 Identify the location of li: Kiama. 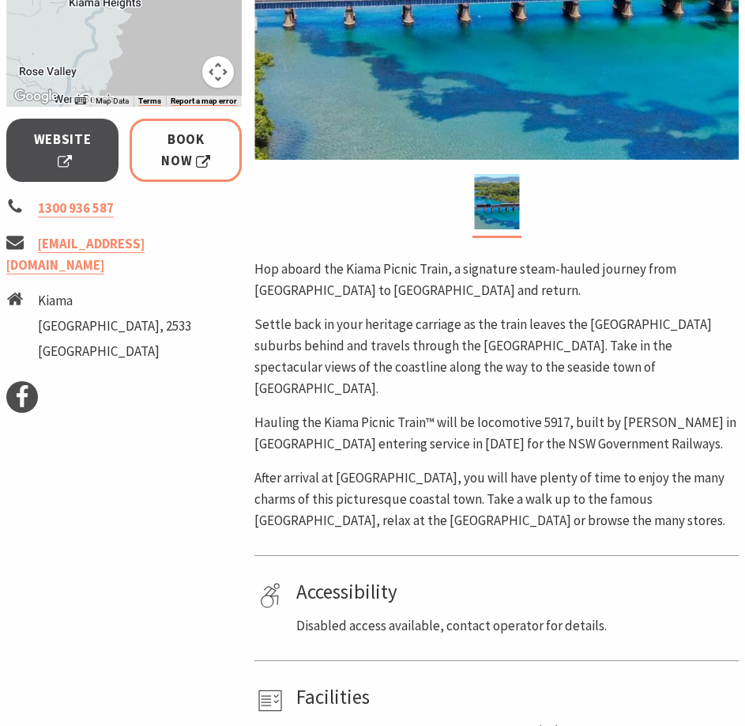
(115, 300).